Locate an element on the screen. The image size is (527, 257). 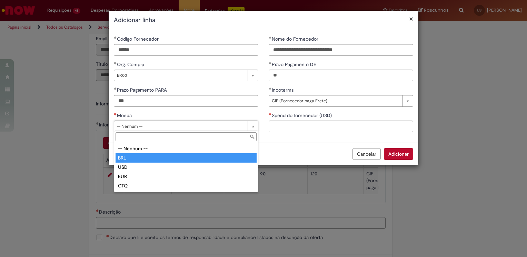
div: -- Nenhum -- is located at coordinates (186, 149).